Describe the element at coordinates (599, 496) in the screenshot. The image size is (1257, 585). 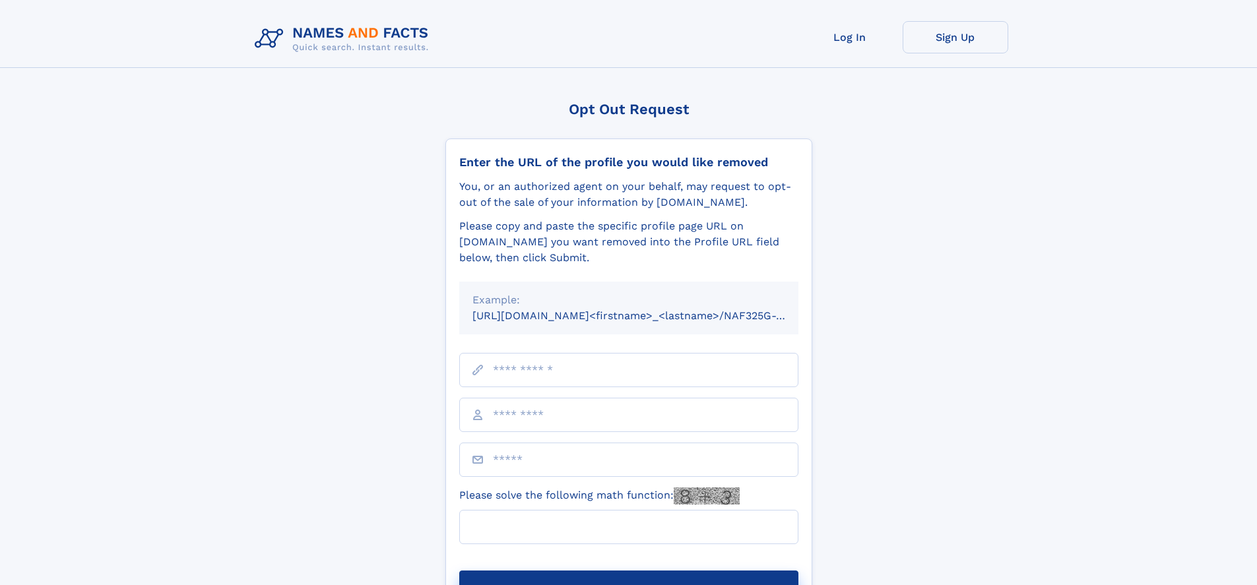
I see `label: Please solve the following math function:` at that location.